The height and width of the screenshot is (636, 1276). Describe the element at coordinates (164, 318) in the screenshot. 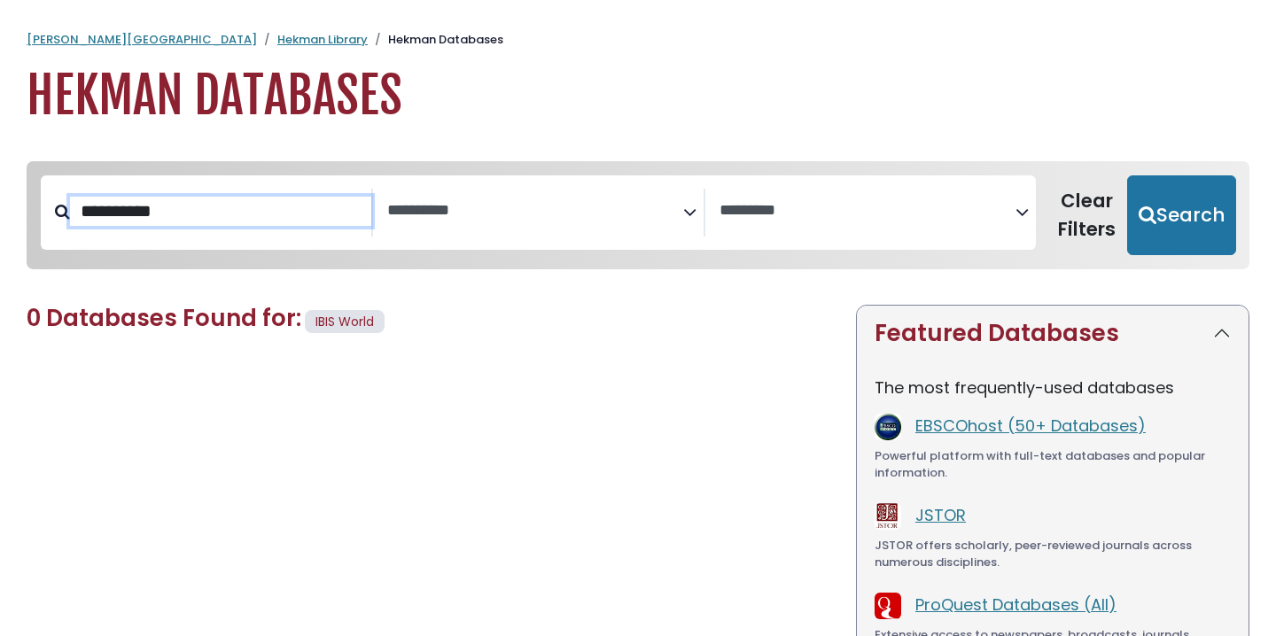

I see `span: 0 Databases Found for:` at that location.